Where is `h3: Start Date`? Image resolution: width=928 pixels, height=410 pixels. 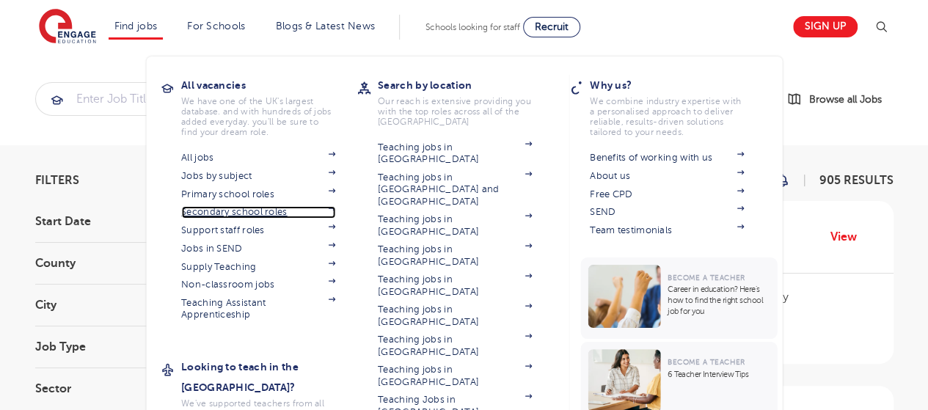
h3: Start Date is located at coordinates (116, 221).